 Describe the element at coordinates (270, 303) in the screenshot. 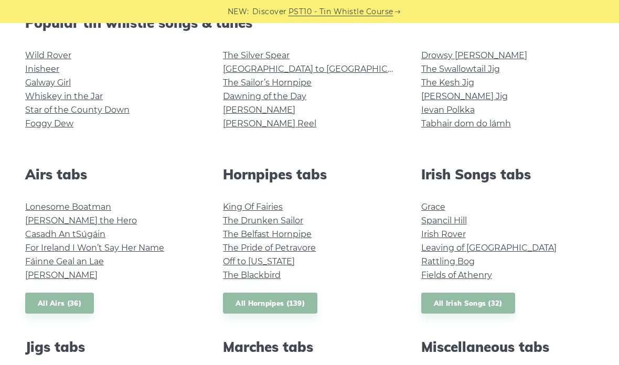

I see `a: All Hornpipes (139)` at that location.